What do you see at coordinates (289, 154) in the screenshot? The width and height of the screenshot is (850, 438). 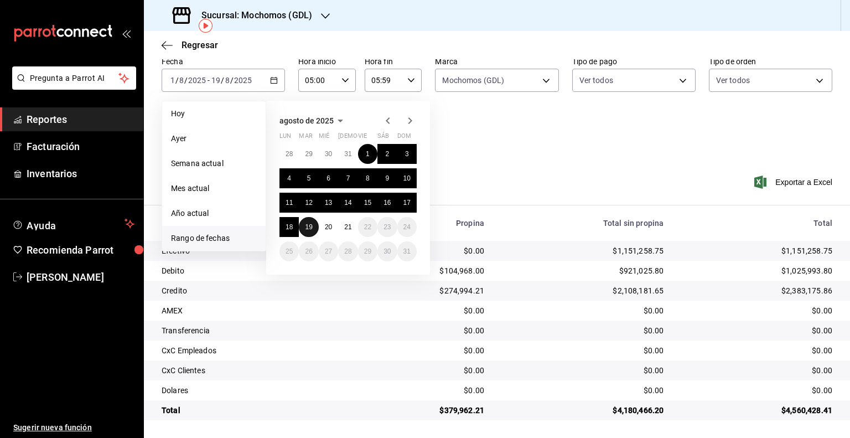 I see `button: 28 de julio de 2025` at bounding box center [289, 154].